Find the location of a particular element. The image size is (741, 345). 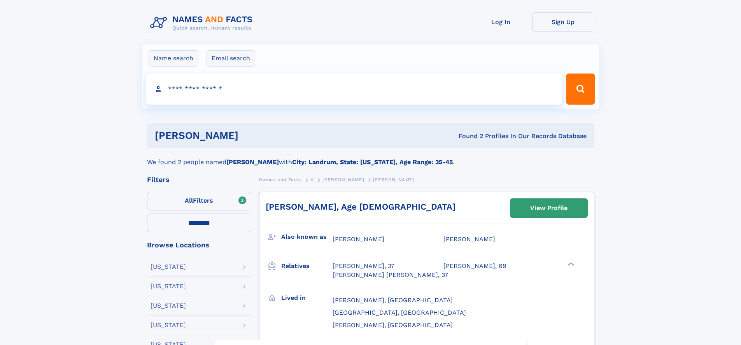

a: Sign Up is located at coordinates (563, 22).